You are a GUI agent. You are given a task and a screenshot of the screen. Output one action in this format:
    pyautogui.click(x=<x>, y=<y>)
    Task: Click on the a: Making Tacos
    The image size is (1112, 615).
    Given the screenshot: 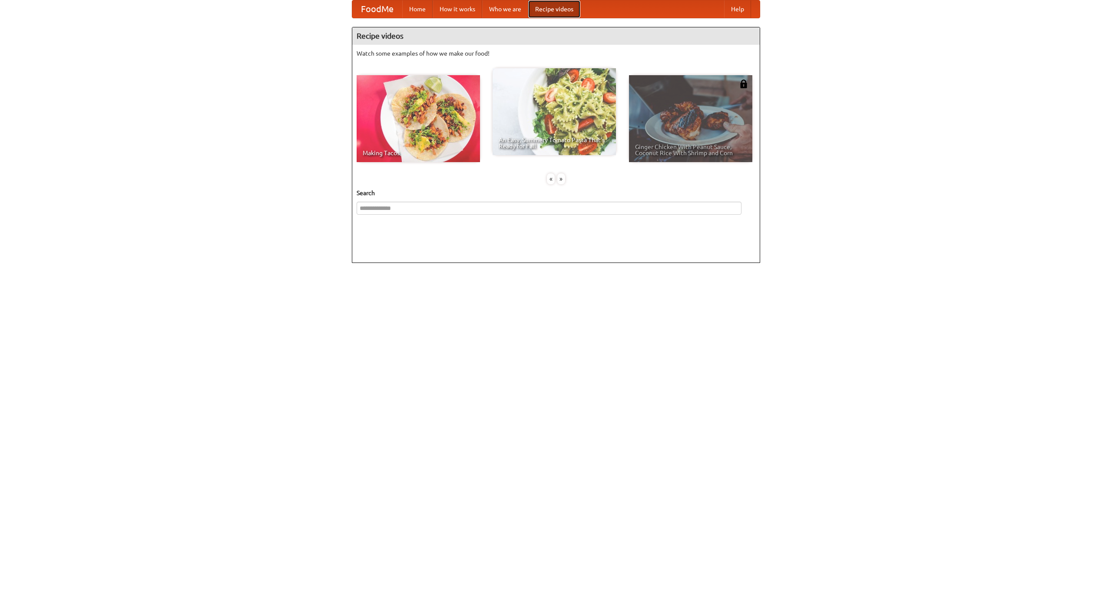 What is the action you would take?
    pyautogui.click(x=418, y=119)
    